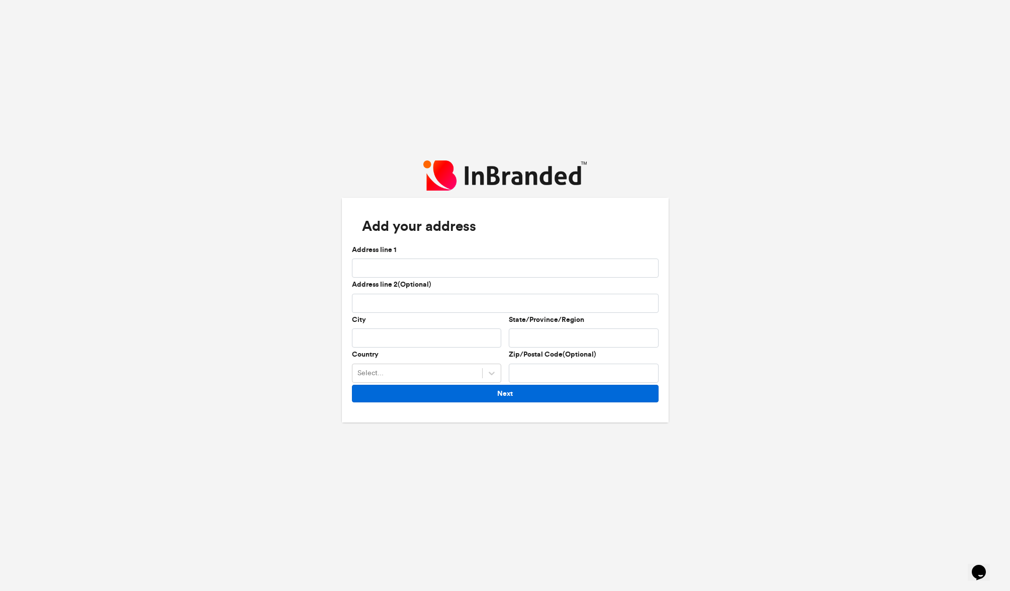  Describe the element at coordinates (371, 373) in the screenshot. I see `div: Select...` at that location.